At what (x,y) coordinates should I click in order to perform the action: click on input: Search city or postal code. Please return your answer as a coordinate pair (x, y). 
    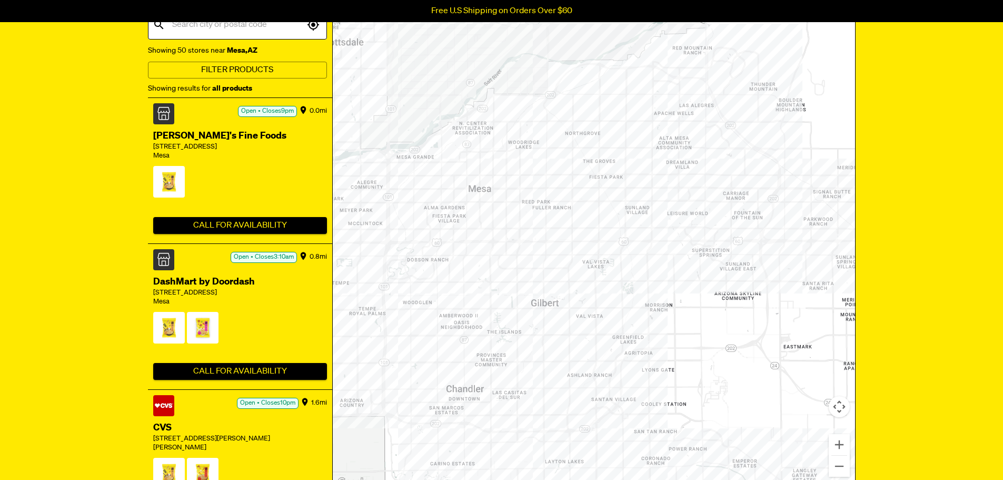
    Looking at the image, I should click on (237, 25).